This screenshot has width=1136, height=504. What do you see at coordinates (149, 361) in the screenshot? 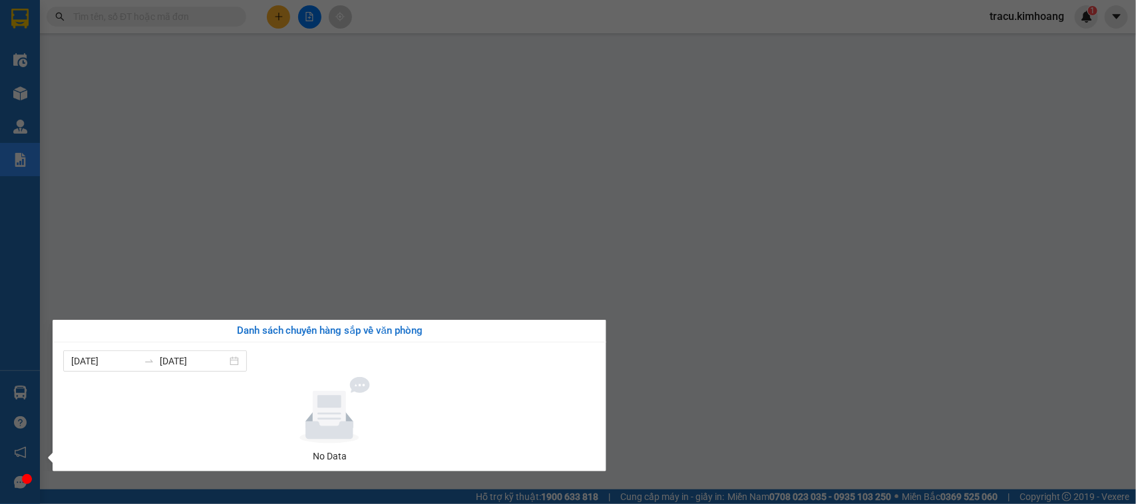
I see `span: swap-right` at bounding box center [149, 361].